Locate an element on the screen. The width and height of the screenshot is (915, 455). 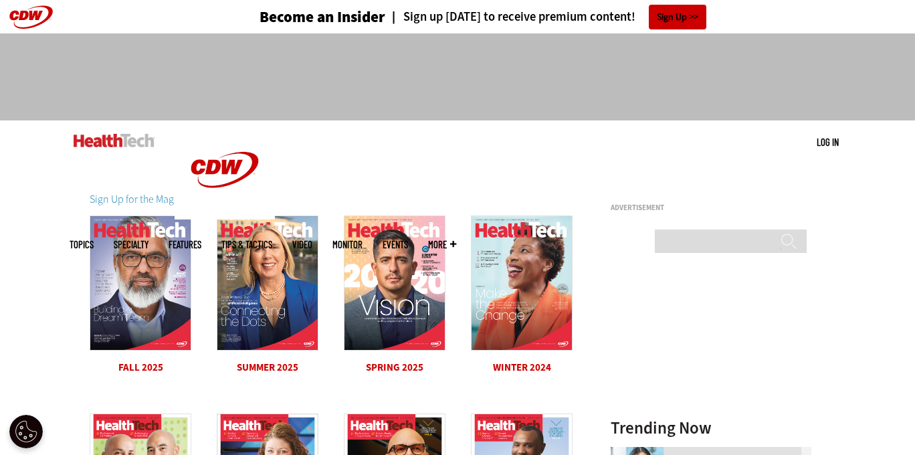
h3: Trending Now is located at coordinates (711, 427).